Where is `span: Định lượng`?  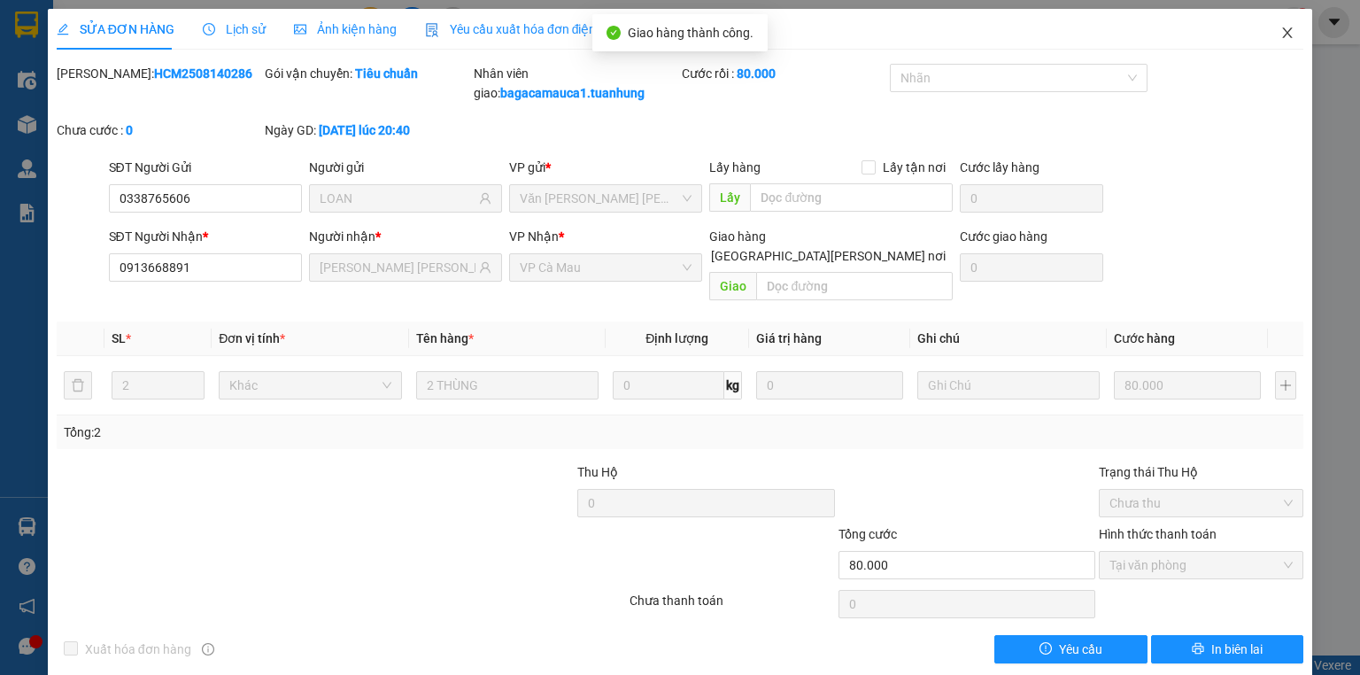 span: Định lượng is located at coordinates (677, 338).